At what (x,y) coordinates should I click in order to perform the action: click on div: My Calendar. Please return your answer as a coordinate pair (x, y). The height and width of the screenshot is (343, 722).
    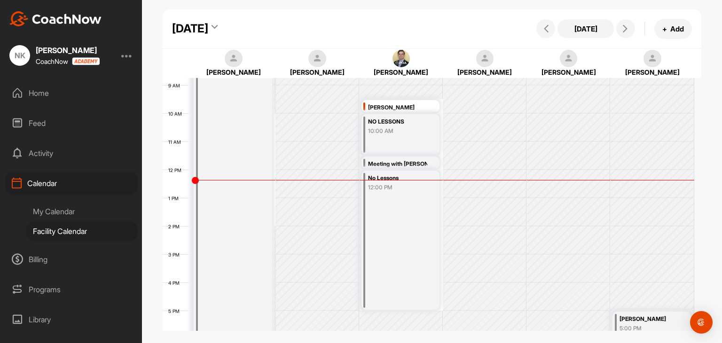
    Looking at the image, I should click on (82, 211).